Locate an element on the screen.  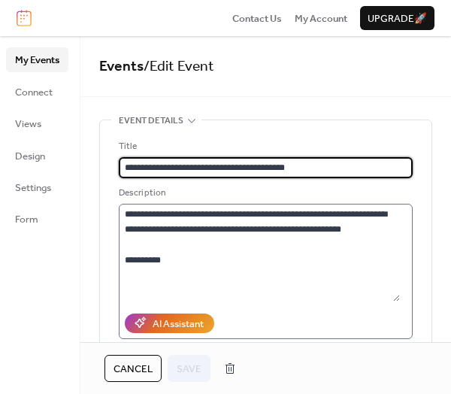
a: Contact Us is located at coordinates (257, 18).